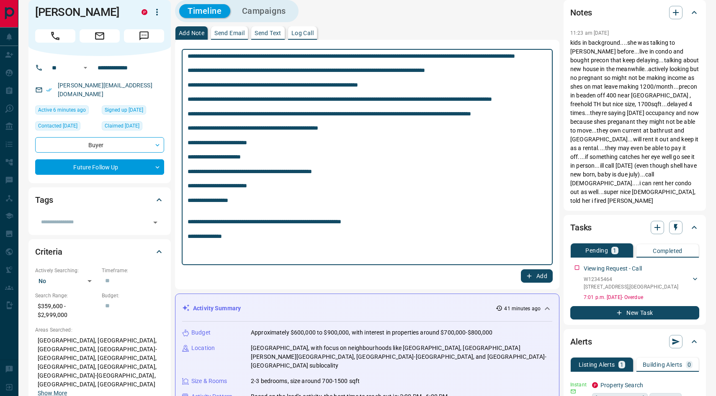 Image resolution: width=716 pixels, height=396 pixels. What do you see at coordinates (66, 296) in the screenshot?
I see `p: Search Range:` at bounding box center [66, 296].